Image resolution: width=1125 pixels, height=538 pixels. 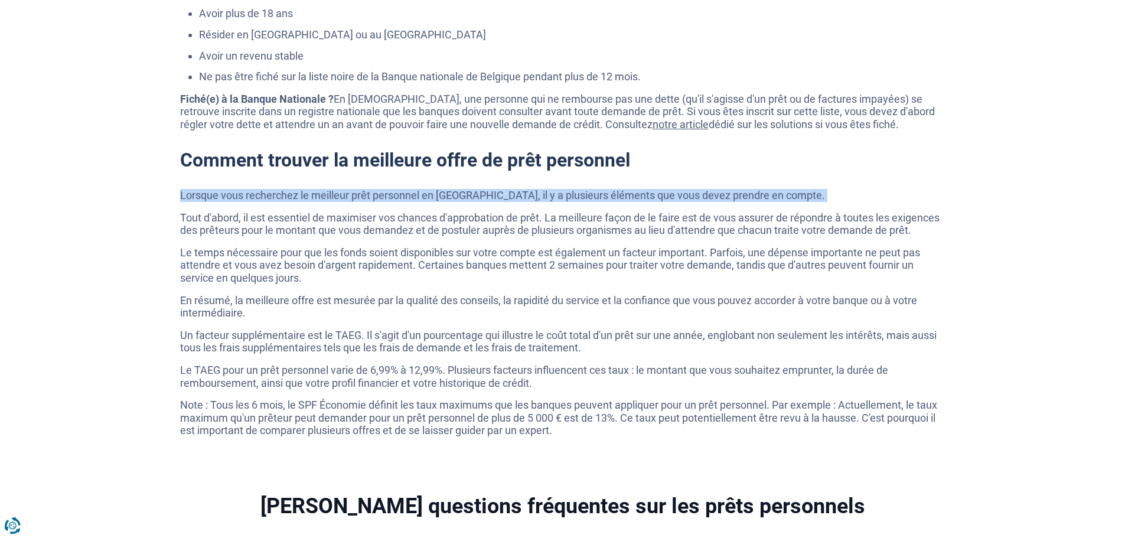 I want to click on p: Note : Tous les 6 mois, le SPF Économie définit les taux maximums que les banques peuvent appliqu..., so click(x=563, y=418).